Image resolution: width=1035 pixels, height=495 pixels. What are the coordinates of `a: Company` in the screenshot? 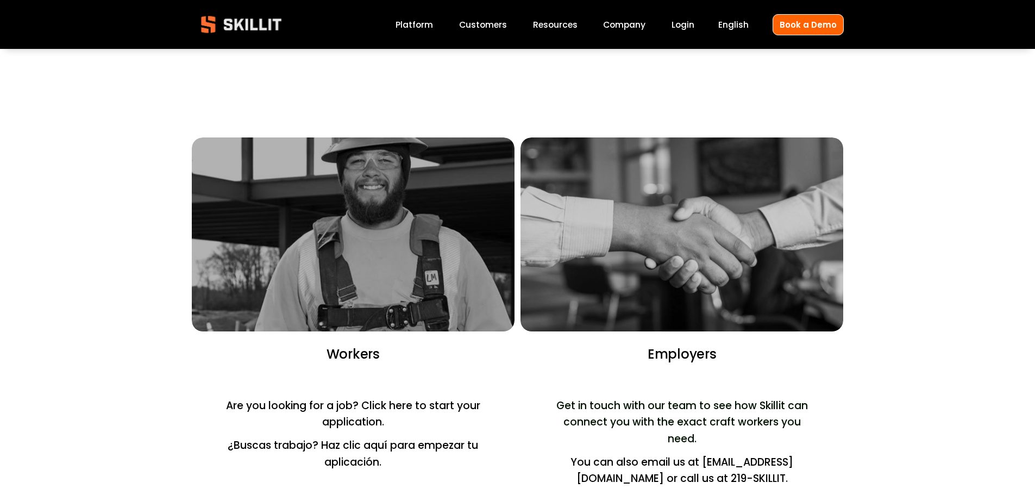 It's located at (624, 24).